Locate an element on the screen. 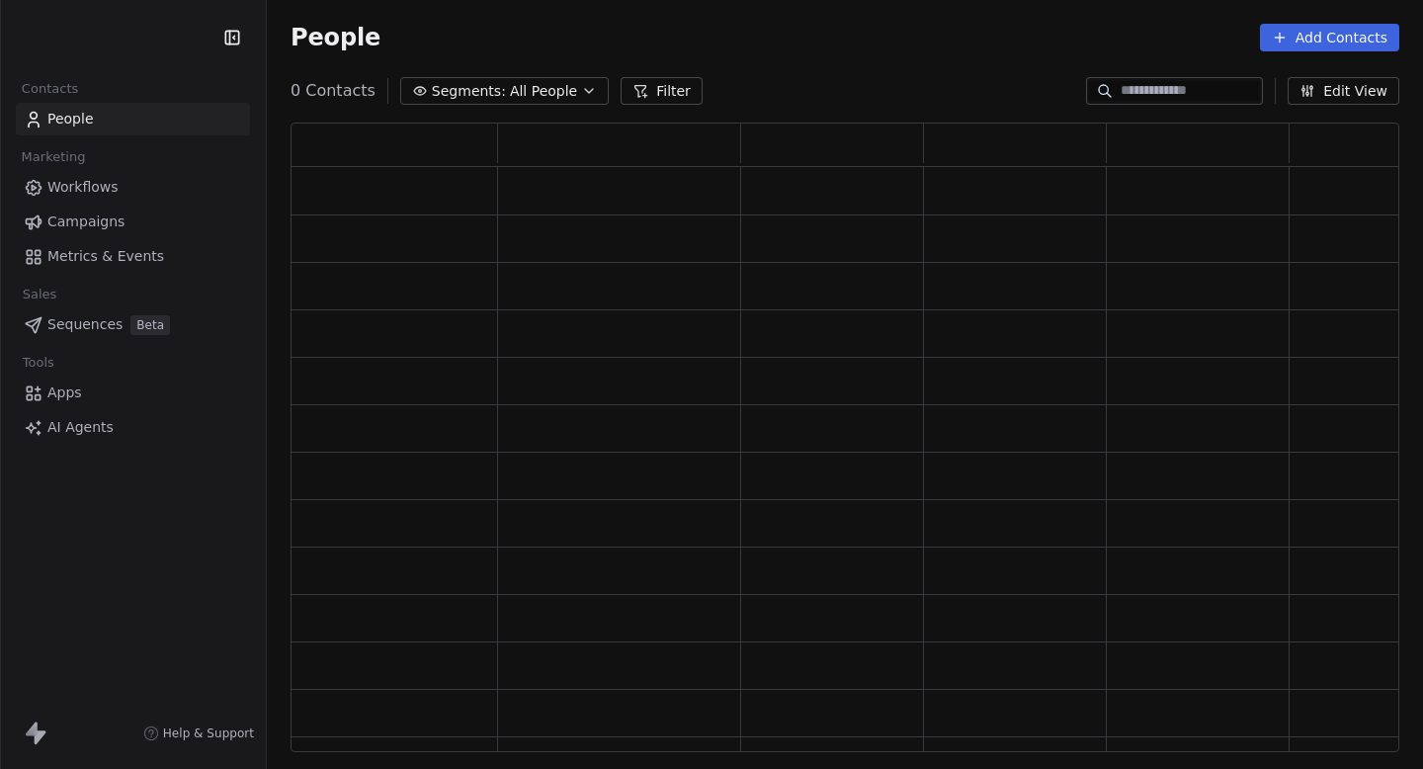 This screenshot has height=769, width=1423. a: Metrics & Events is located at coordinates (132, 256).